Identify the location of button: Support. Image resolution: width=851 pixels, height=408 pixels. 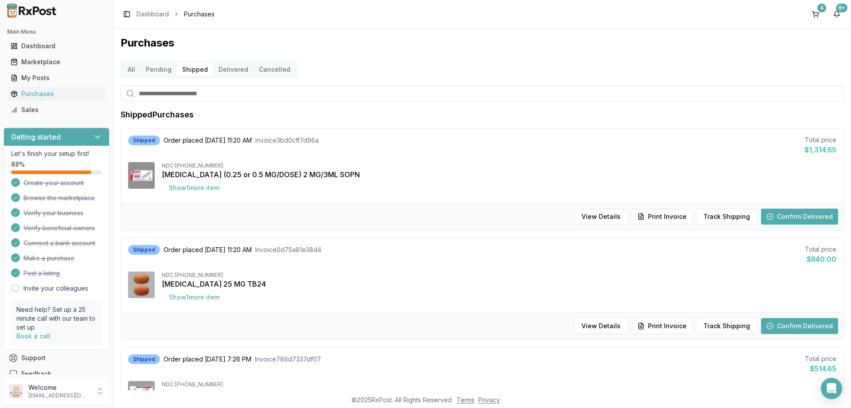
(56, 358).